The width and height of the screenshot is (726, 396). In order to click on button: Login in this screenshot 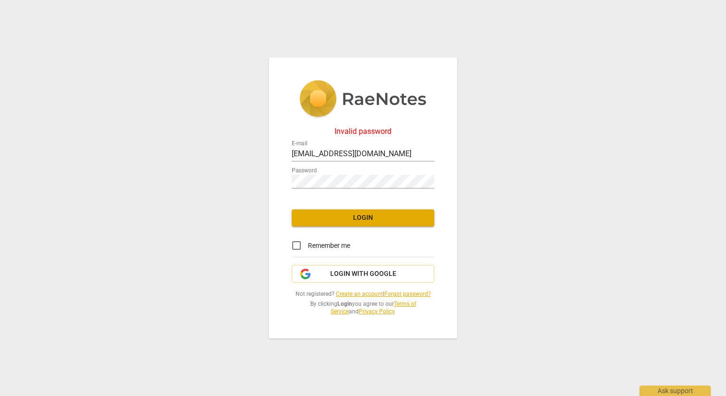, I will do `click(363, 218)`.